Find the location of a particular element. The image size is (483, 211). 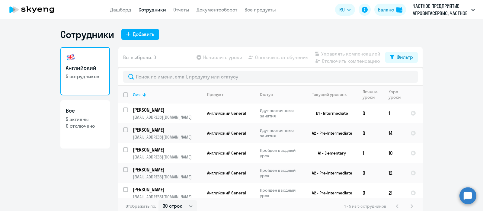

button: Добавить is located at coordinates (140, 34).